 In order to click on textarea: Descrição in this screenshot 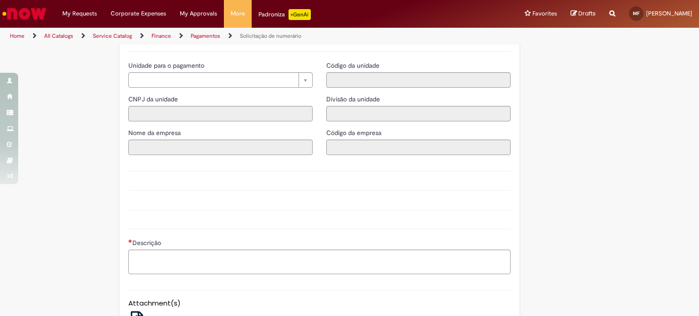, I will do `click(320, 262)`.